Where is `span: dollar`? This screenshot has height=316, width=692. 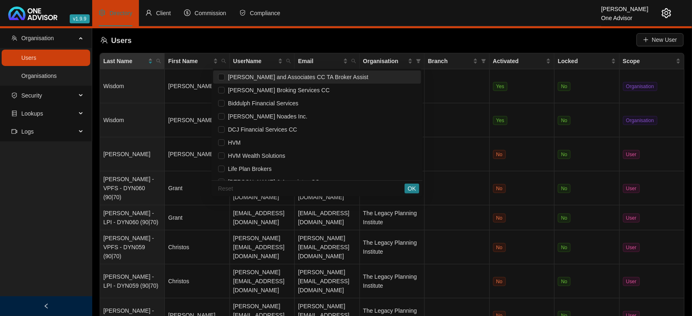
span: dollar is located at coordinates (187, 13).